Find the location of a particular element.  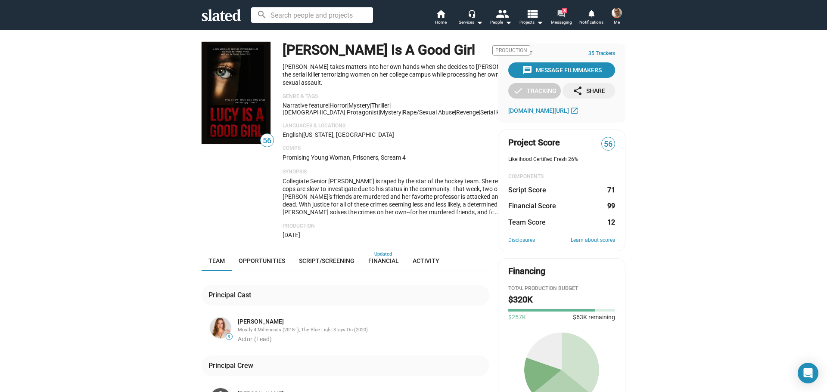

span: revenge is located at coordinates (467, 112).